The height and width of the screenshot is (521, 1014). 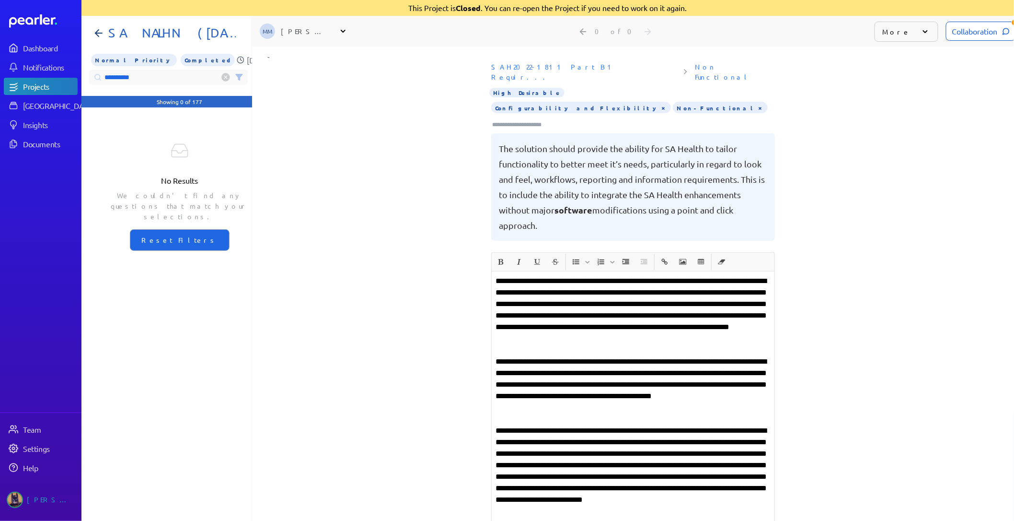 What do you see at coordinates (573, 209) in the screenshot?
I see `span: software` at bounding box center [573, 209].